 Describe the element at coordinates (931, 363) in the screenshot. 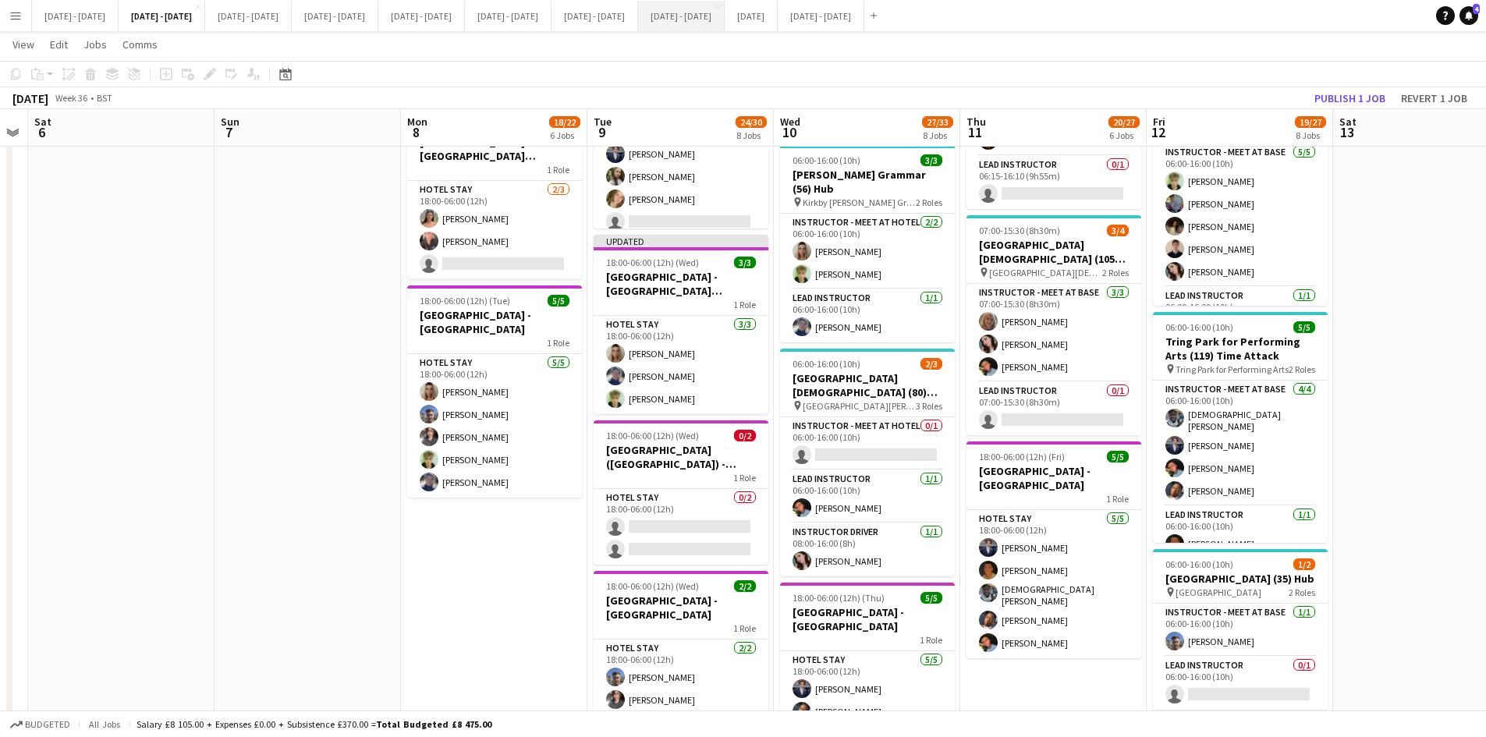

I see `span: 2/3` at that location.